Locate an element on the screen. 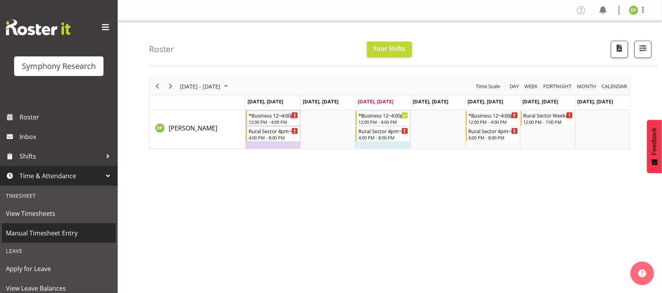 The width and height of the screenshot is (662, 293). span: View Timesheets is located at coordinates (59, 214).